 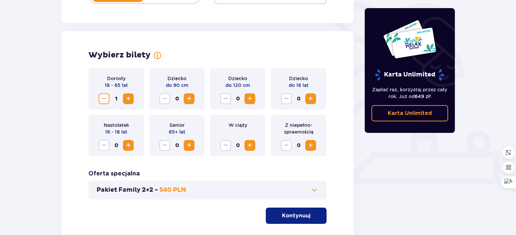 I want to click on p: Wybierz bilety, so click(x=120, y=55).